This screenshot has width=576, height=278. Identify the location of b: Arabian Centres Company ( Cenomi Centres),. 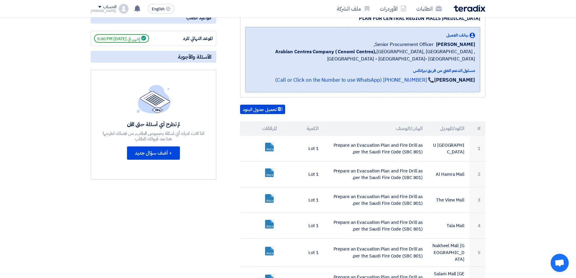
(326, 52).